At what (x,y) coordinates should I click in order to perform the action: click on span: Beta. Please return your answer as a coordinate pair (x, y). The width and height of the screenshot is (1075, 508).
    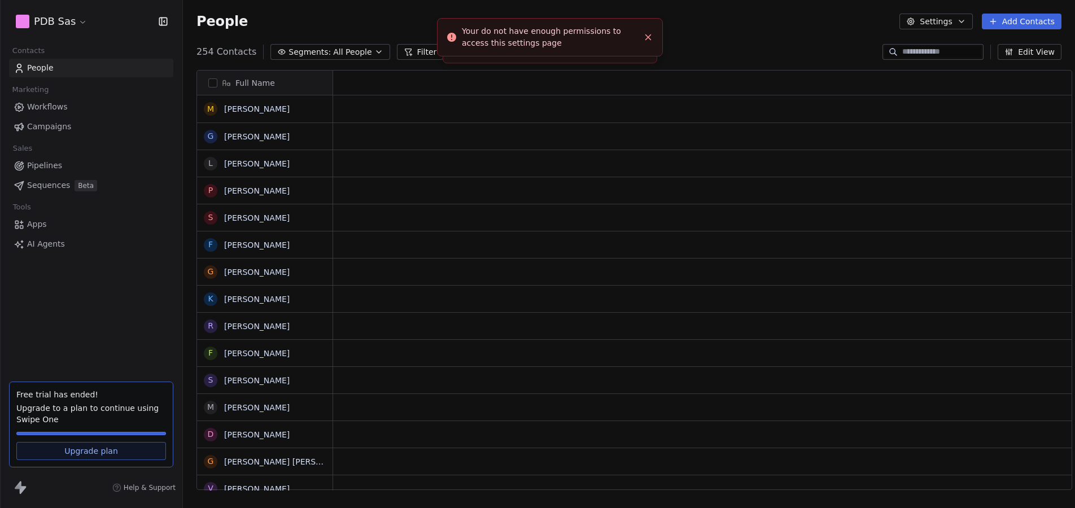
    Looking at the image, I should click on (86, 186).